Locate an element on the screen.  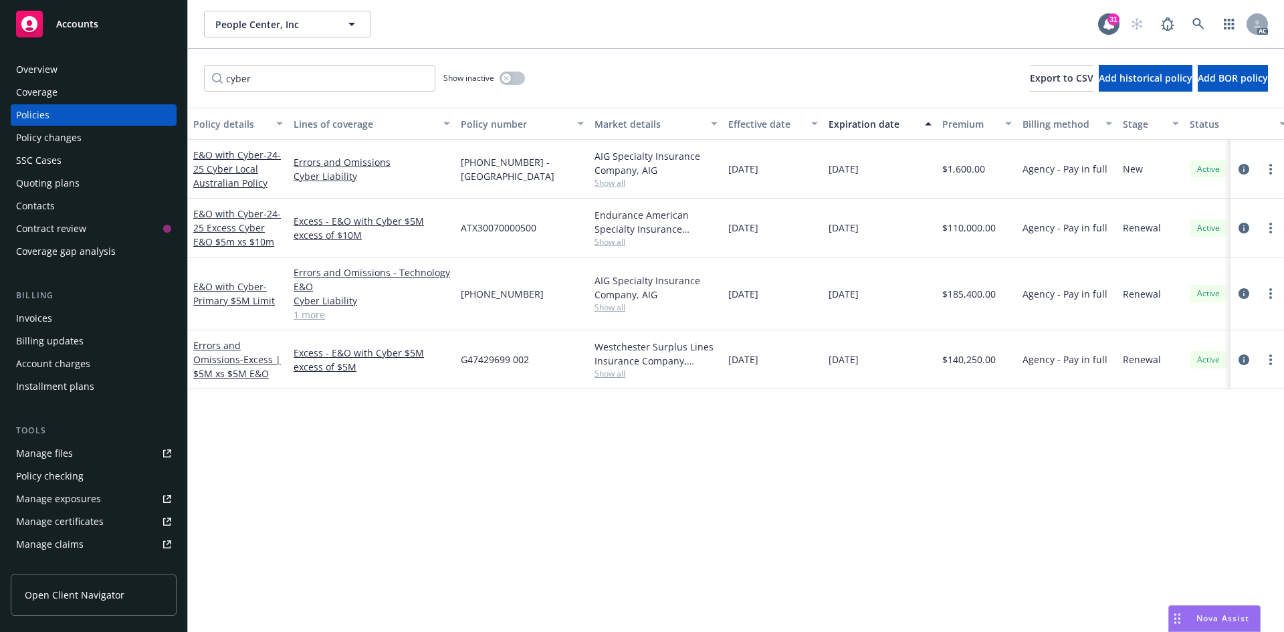
a: Overview is located at coordinates (94, 70).